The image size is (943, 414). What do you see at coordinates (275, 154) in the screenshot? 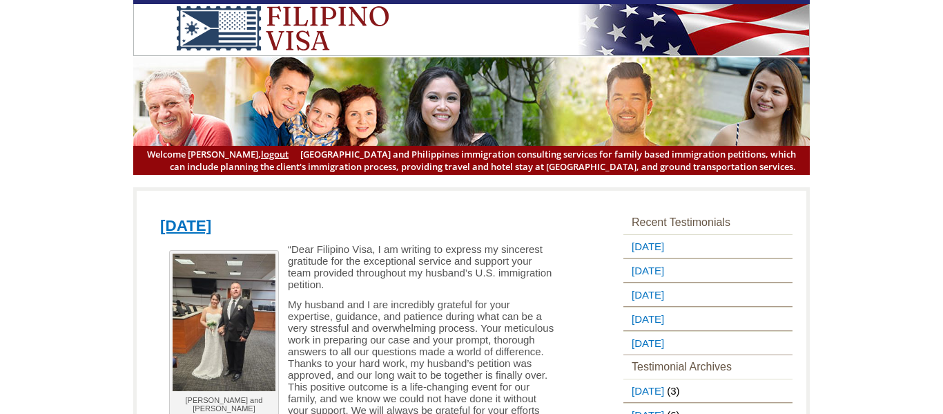
I see `a: logout` at bounding box center [275, 154].